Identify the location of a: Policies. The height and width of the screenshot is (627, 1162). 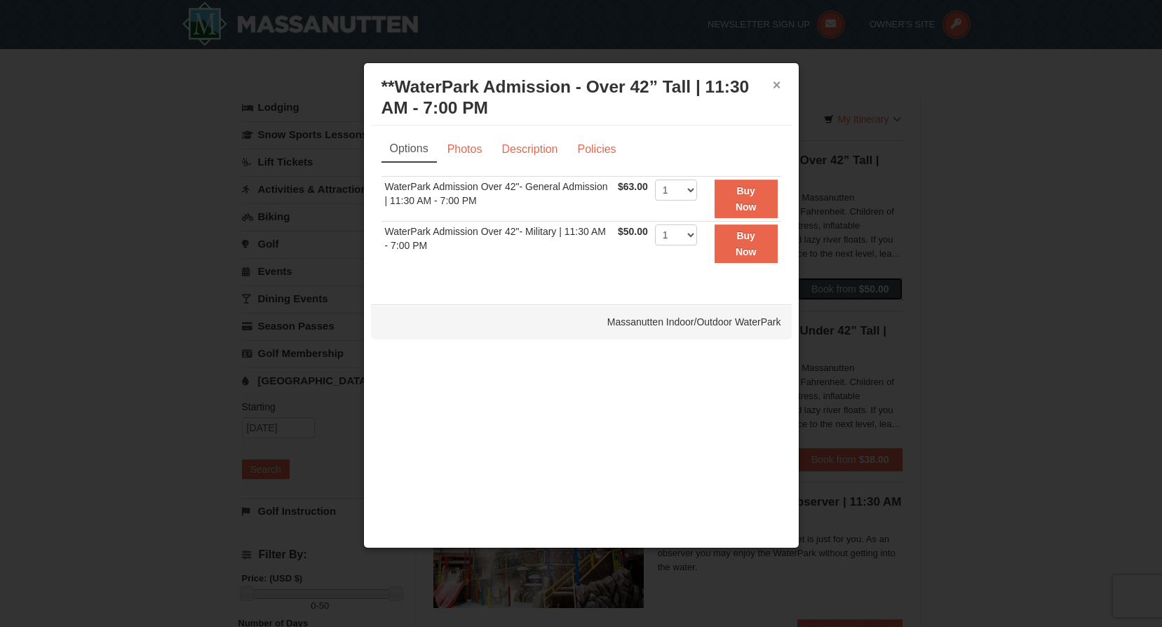
(596, 149).